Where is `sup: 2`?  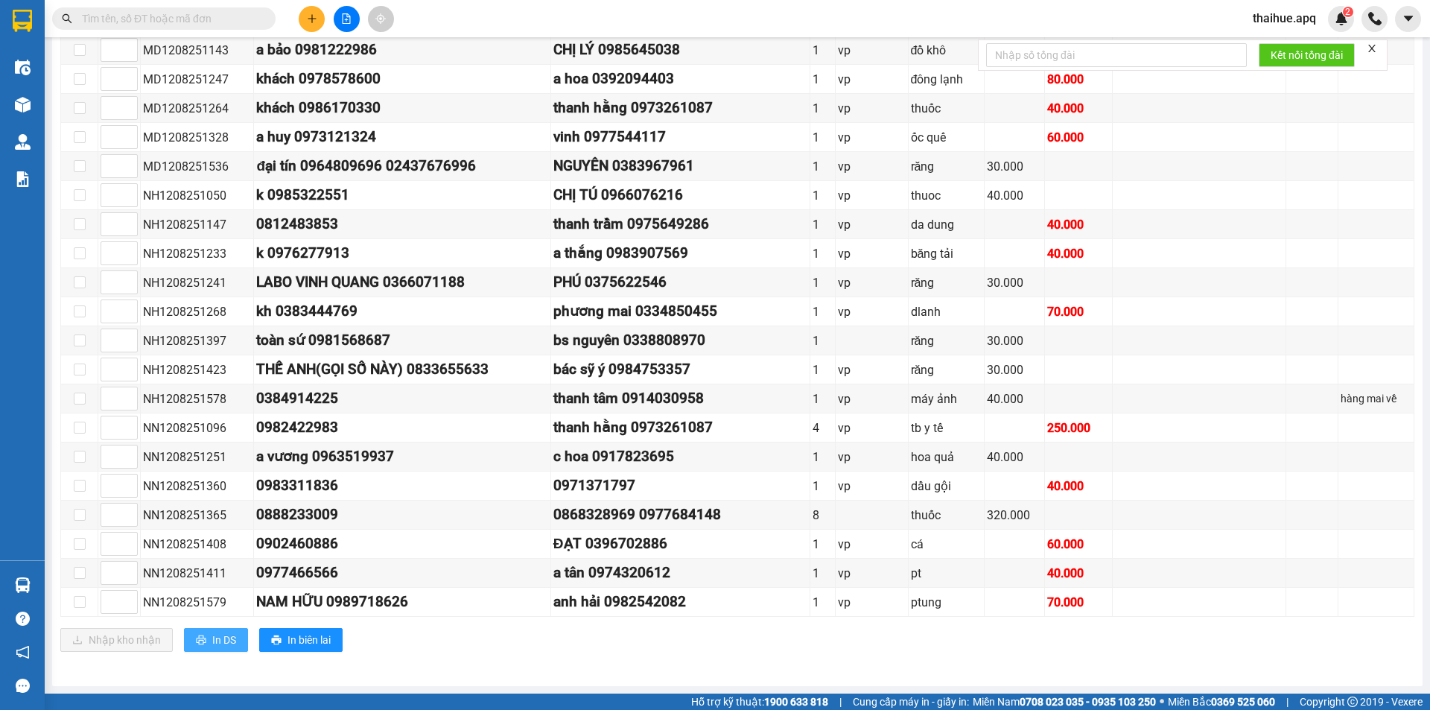 sup: 2 is located at coordinates (1348, 12).